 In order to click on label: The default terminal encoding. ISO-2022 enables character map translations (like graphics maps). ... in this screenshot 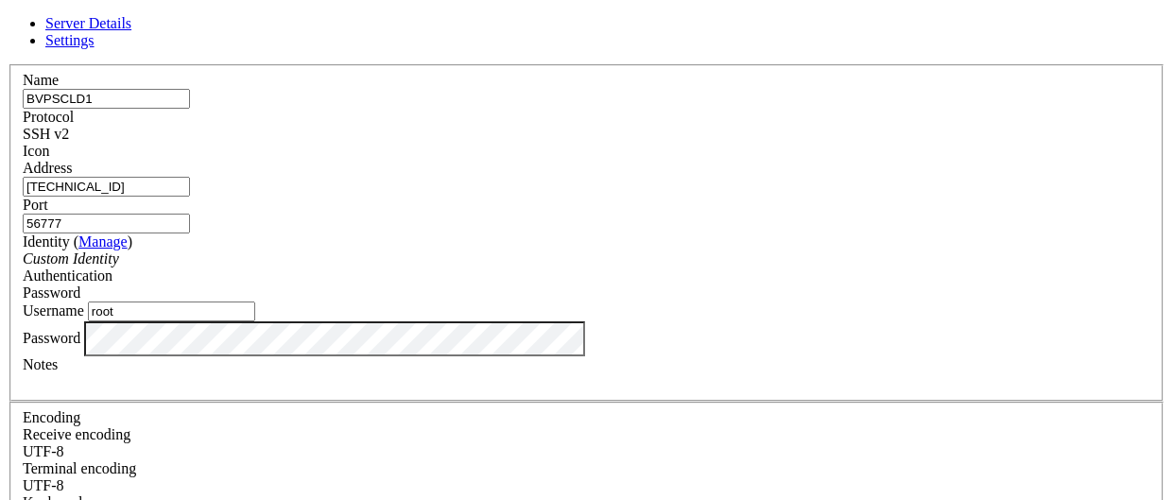, I will do `click(79, 468)`.